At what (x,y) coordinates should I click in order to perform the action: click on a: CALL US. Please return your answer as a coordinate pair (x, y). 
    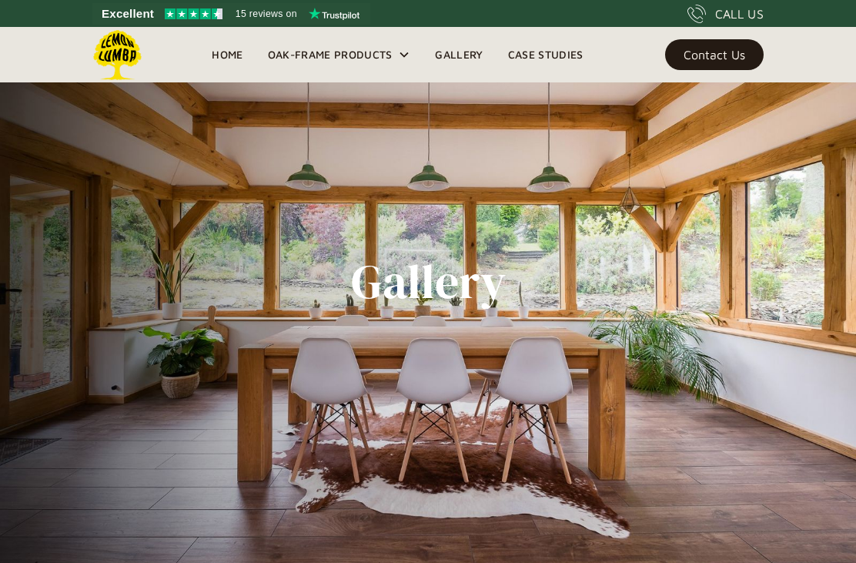
    Looking at the image, I should click on (726, 14).